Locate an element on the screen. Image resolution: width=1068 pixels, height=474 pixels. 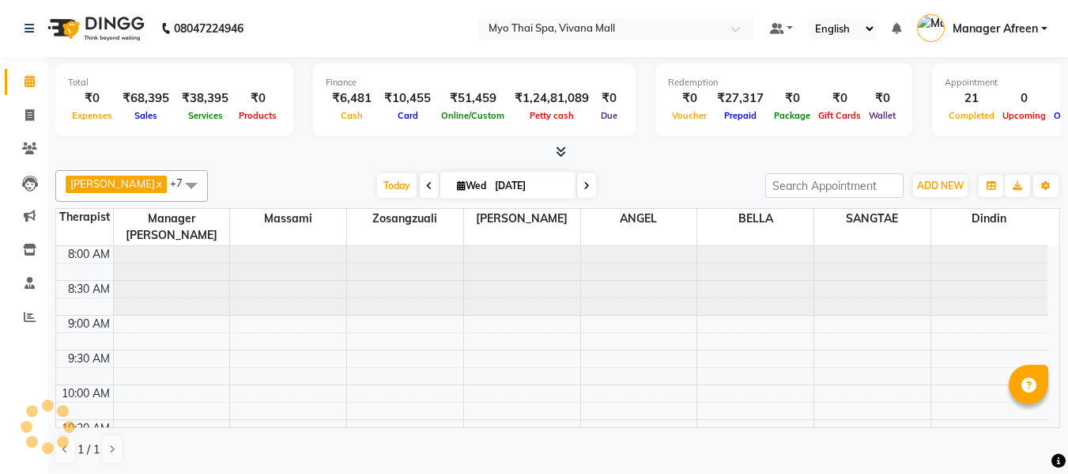
span: Online/Custom is located at coordinates (473, 115).